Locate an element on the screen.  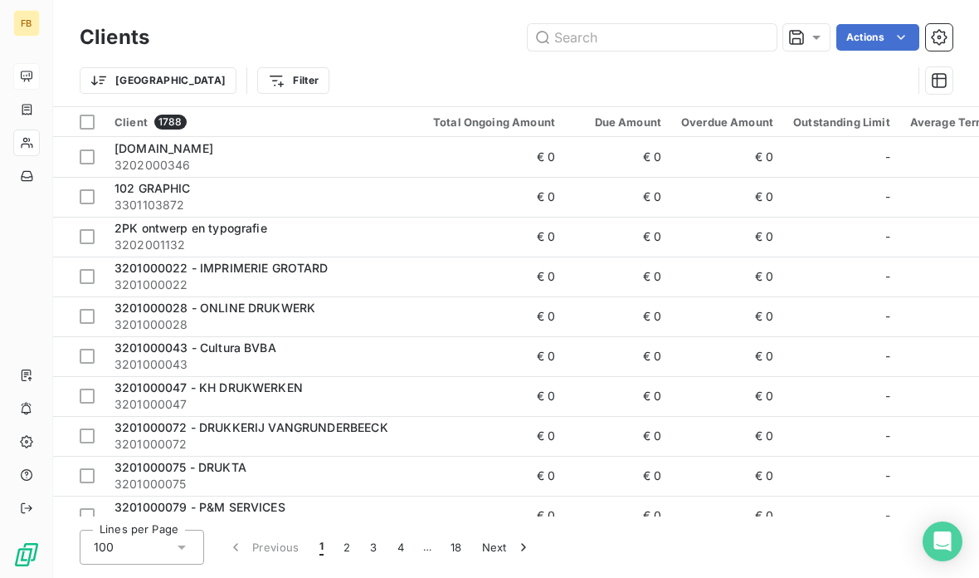
span: 2PK ontwerp en typografie is located at coordinates (191, 227).